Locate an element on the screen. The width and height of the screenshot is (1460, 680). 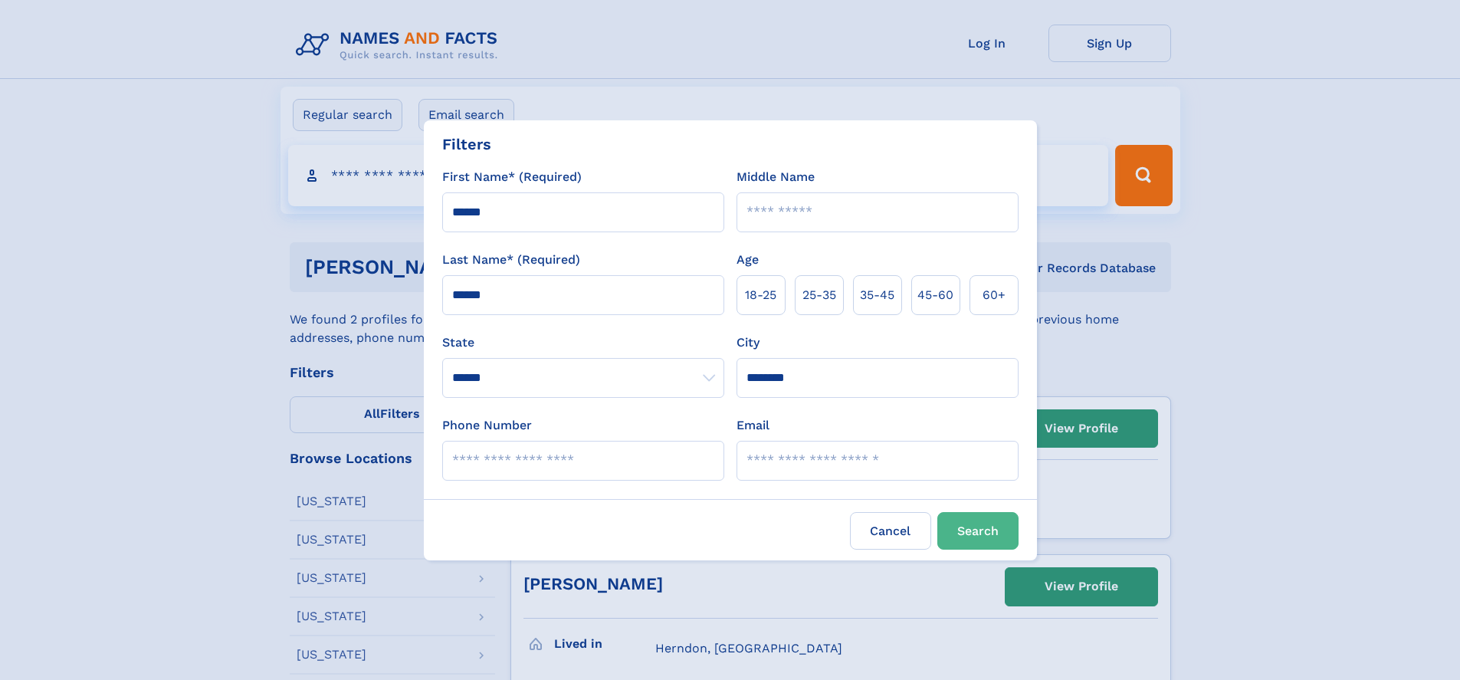
label: Cancel is located at coordinates (891, 530).